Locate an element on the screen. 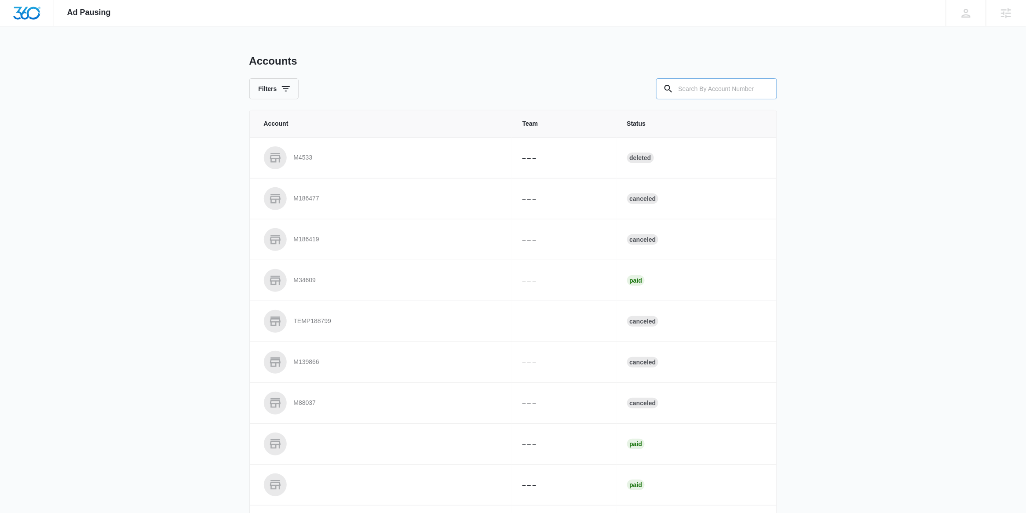 This screenshot has width=1026, height=513. a: M34609 is located at coordinates (383, 281).